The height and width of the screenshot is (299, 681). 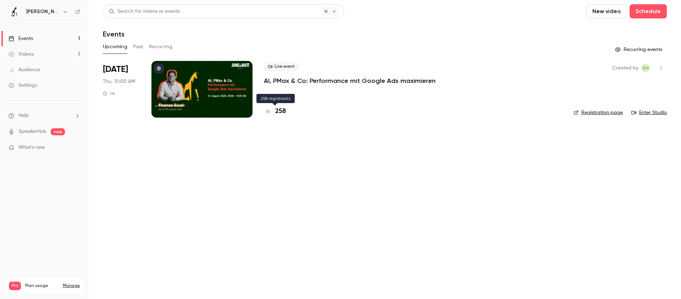 I want to click on a: Manage, so click(x=71, y=286).